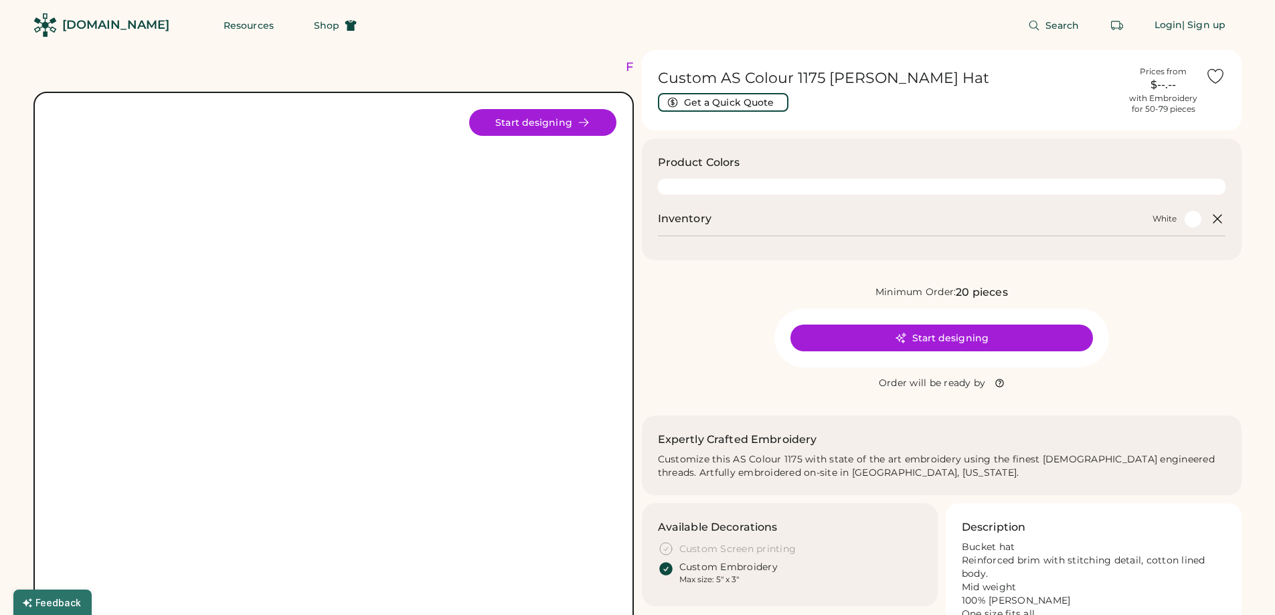  Describe the element at coordinates (738, 550) in the screenshot. I see `div: Custom Screen printing` at that location.